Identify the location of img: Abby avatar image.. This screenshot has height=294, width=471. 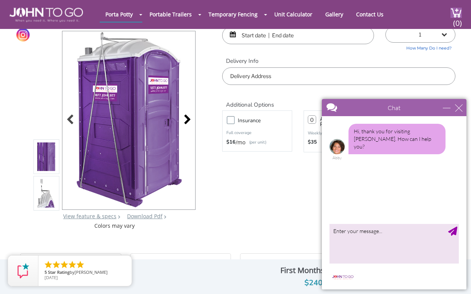
(20, 52).